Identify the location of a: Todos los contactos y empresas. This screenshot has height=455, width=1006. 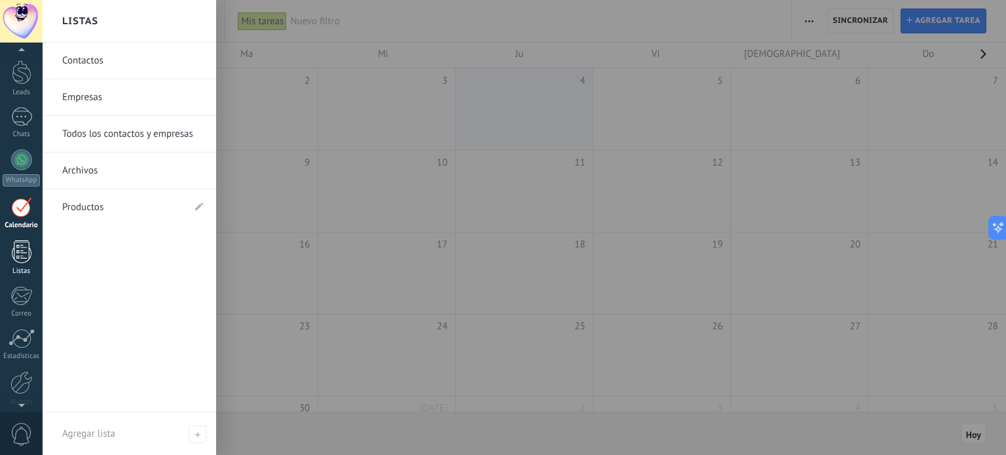
(132, 134).